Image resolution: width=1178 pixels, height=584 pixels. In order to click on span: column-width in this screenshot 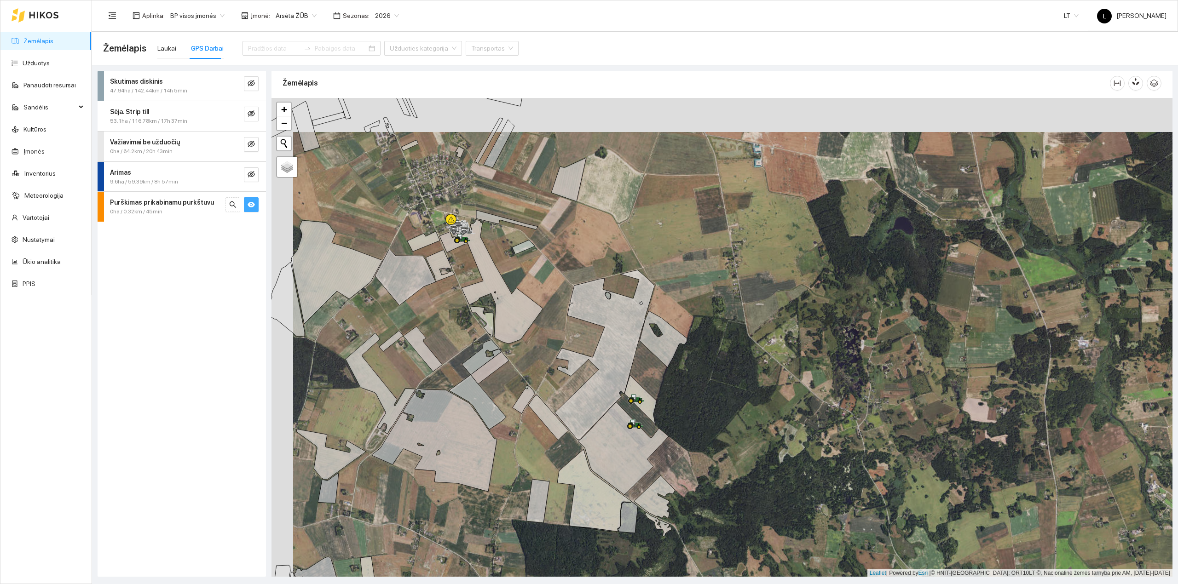, I will do `click(1117, 83)`.